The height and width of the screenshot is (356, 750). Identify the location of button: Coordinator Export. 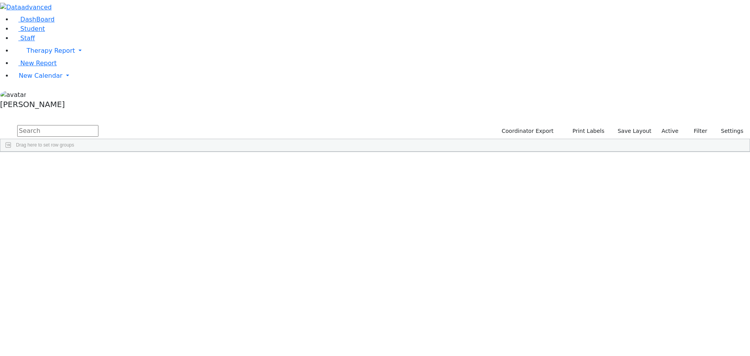
(527, 131).